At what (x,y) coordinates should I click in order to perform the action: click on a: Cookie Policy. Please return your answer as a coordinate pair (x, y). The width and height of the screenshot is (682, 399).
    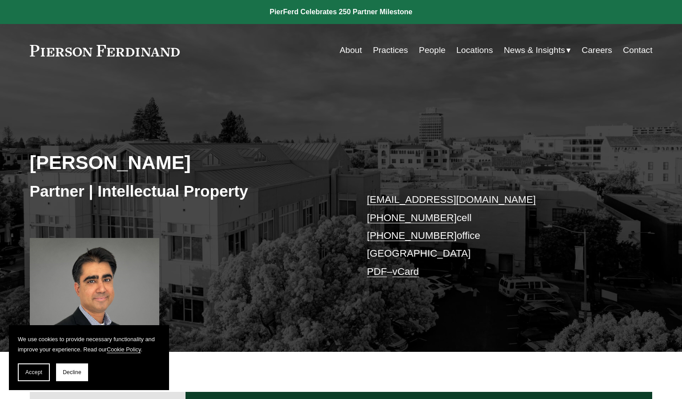
    Looking at the image, I should click on (124, 349).